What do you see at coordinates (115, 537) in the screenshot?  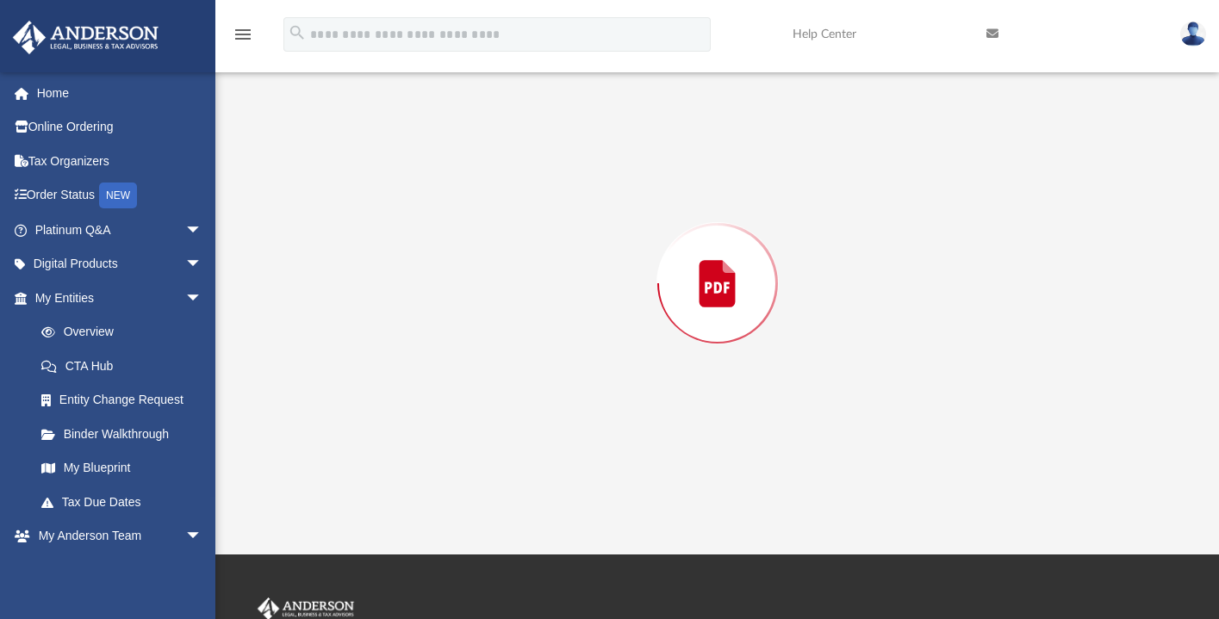 I see `a: My Anderson Teamarrow_drop_down` at bounding box center [115, 537].